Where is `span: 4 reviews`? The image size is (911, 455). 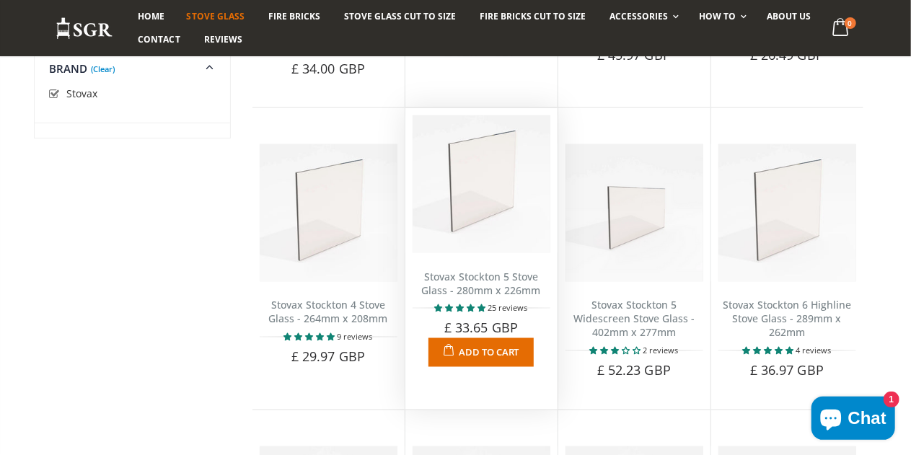
span: 4 reviews is located at coordinates (813, 350).